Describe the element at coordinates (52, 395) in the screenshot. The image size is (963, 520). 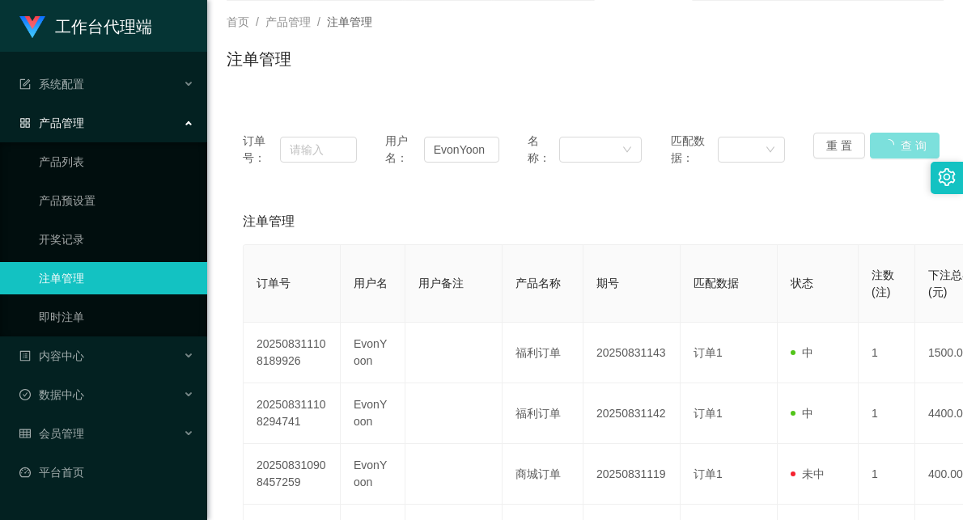
I see `span: 数据中心` at that location.